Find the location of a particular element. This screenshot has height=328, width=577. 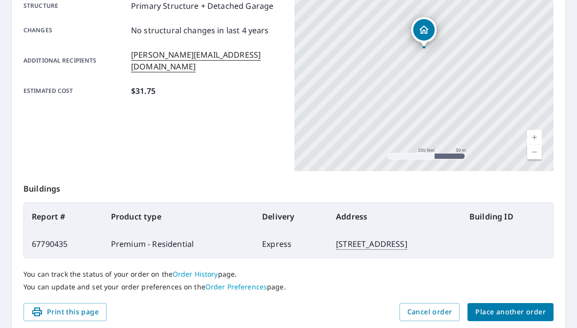

p: Additional recipients is located at coordinates (75, 61).